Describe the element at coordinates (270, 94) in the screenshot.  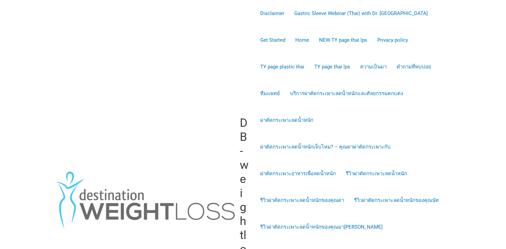
I see `a: ทีมแพทย์` at that location.